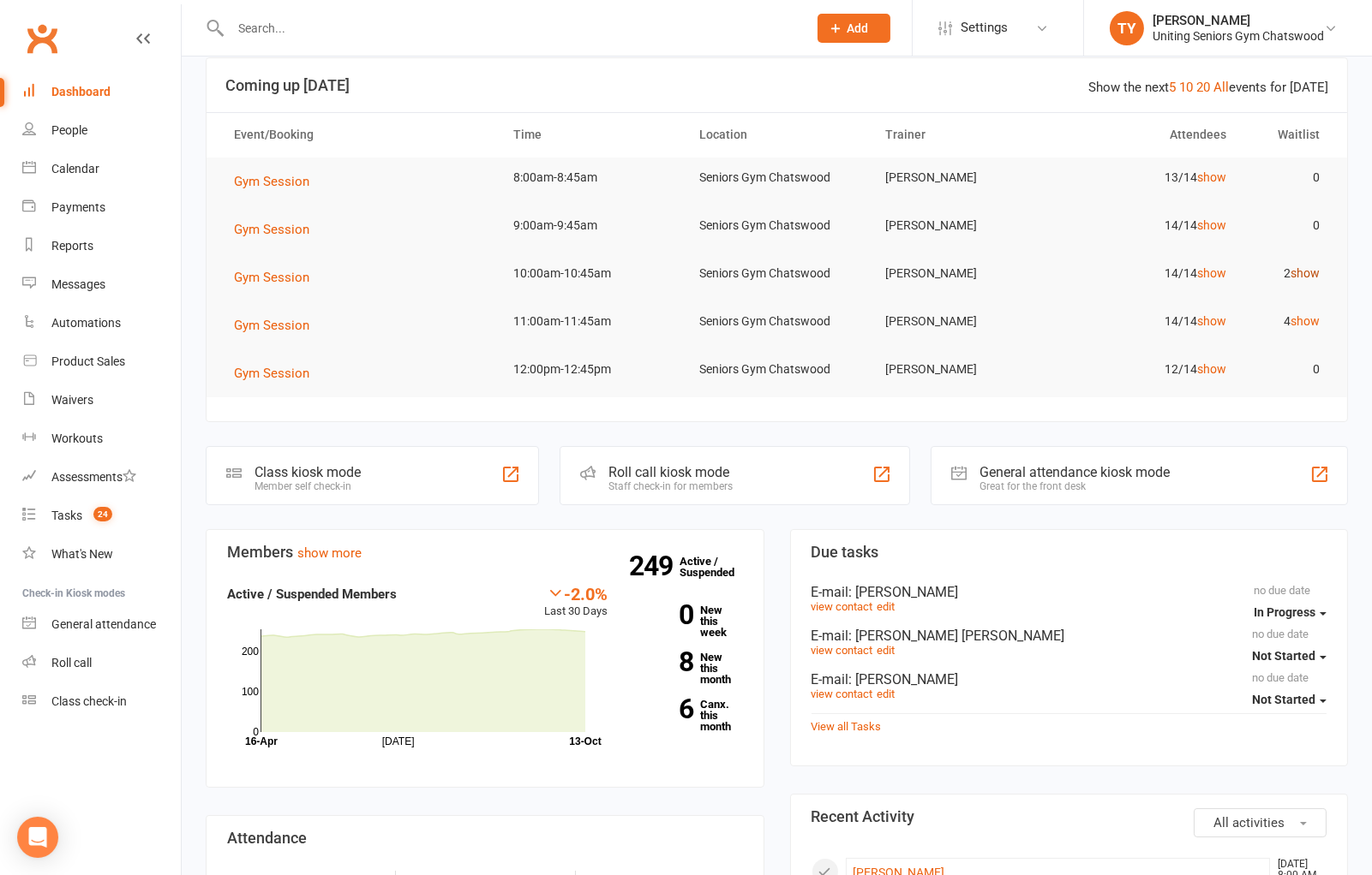 Image resolution: width=1372 pixels, height=875 pixels. I want to click on div: Payments, so click(78, 208).